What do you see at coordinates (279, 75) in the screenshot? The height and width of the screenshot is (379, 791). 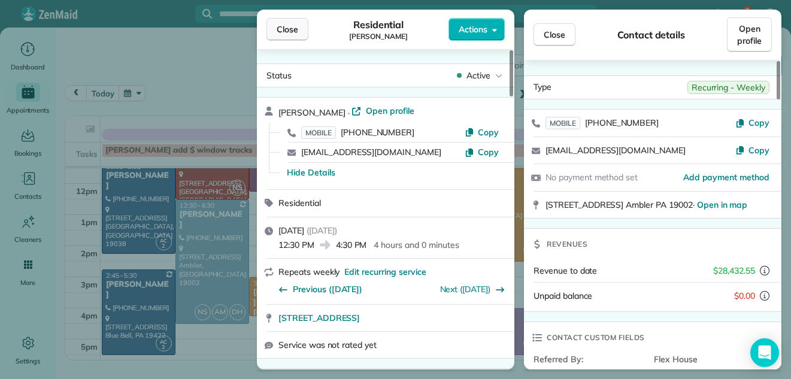 I see `span: Status` at bounding box center [279, 75].